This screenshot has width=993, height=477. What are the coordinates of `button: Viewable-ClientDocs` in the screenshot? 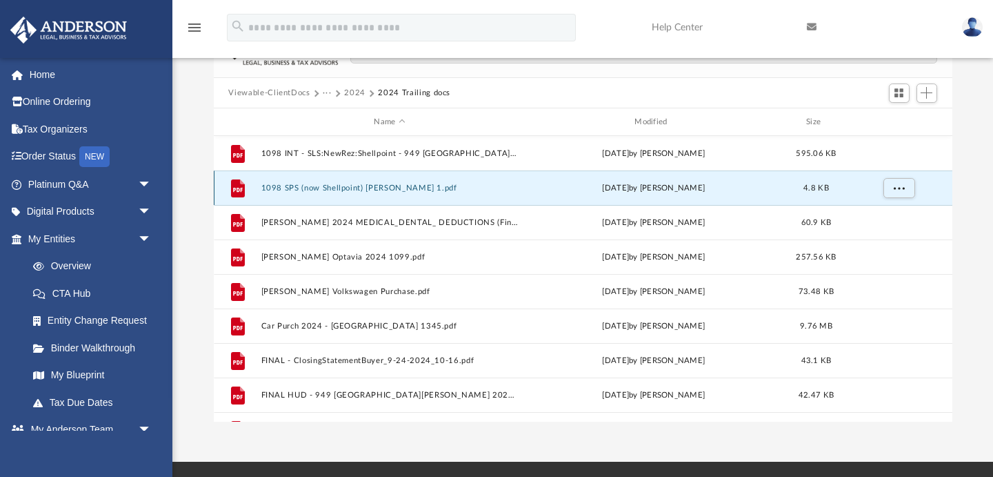 It's located at (269, 93).